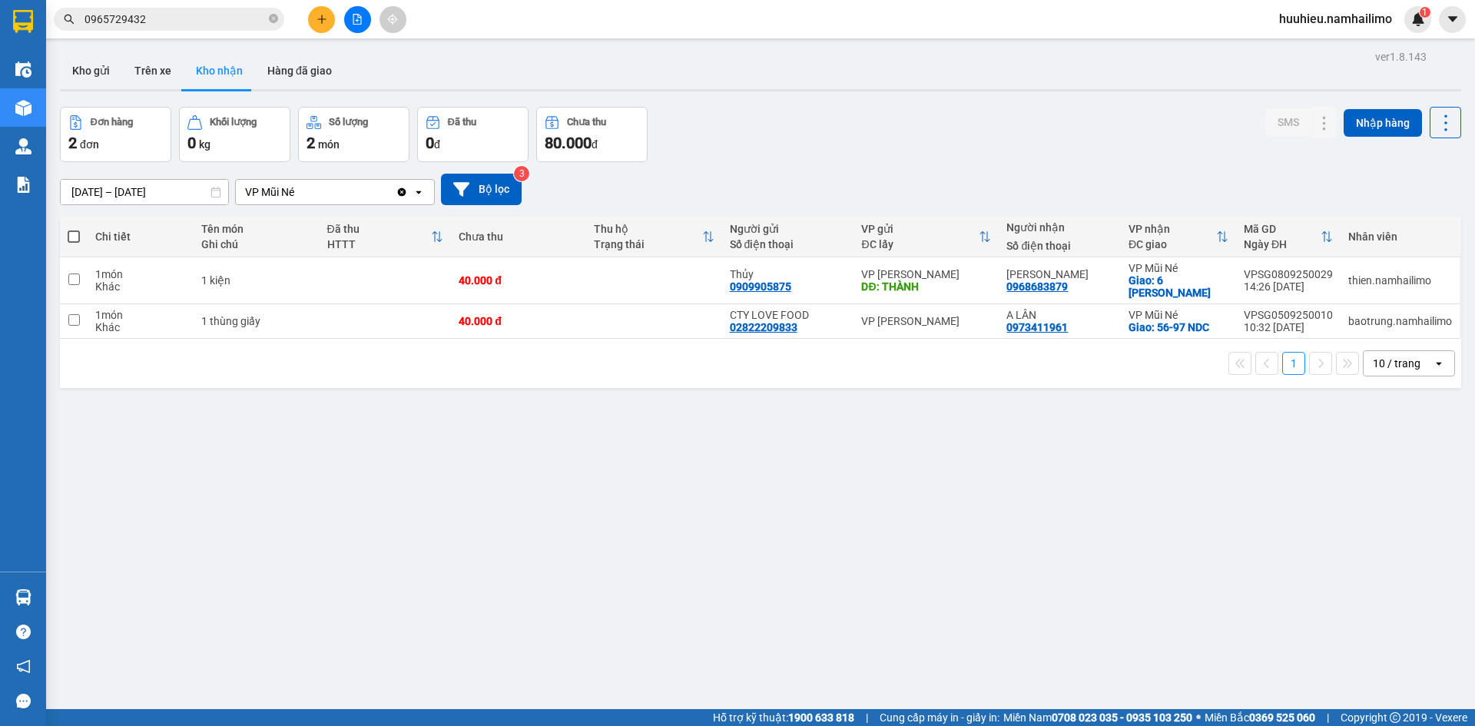 The width and height of the screenshot is (1475, 726). I want to click on div: DĐ: THÀNH, so click(925, 286).